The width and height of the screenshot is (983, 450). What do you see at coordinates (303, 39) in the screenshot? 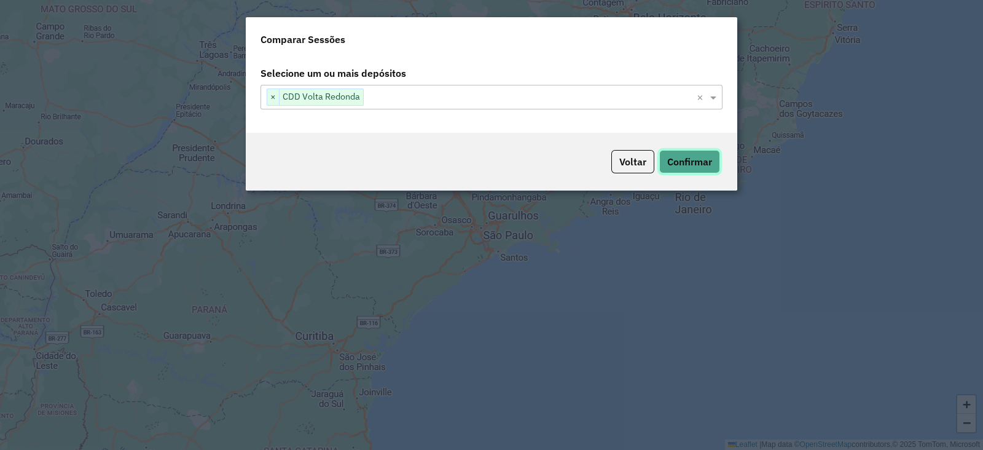
I see `h4: Comparar Sessões` at bounding box center [303, 39].